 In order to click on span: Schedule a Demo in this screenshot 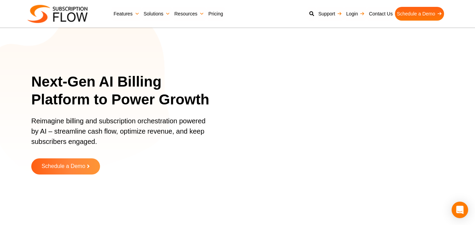, I will do `click(63, 166)`.